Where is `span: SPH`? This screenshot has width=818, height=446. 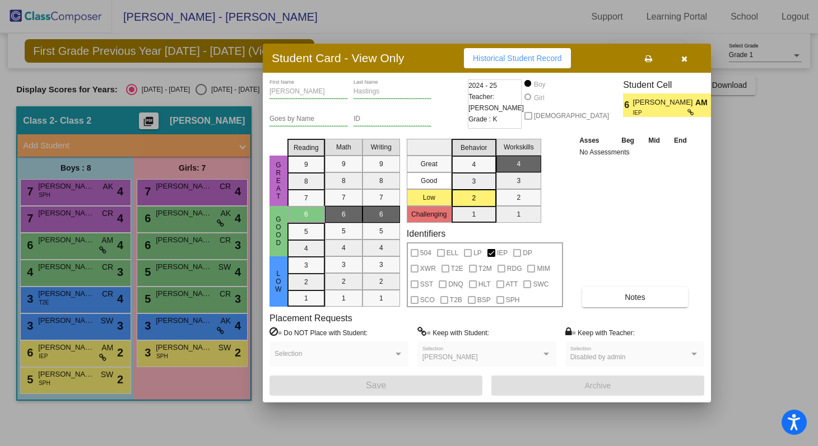 span: SPH is located at coordinates (513, 300).